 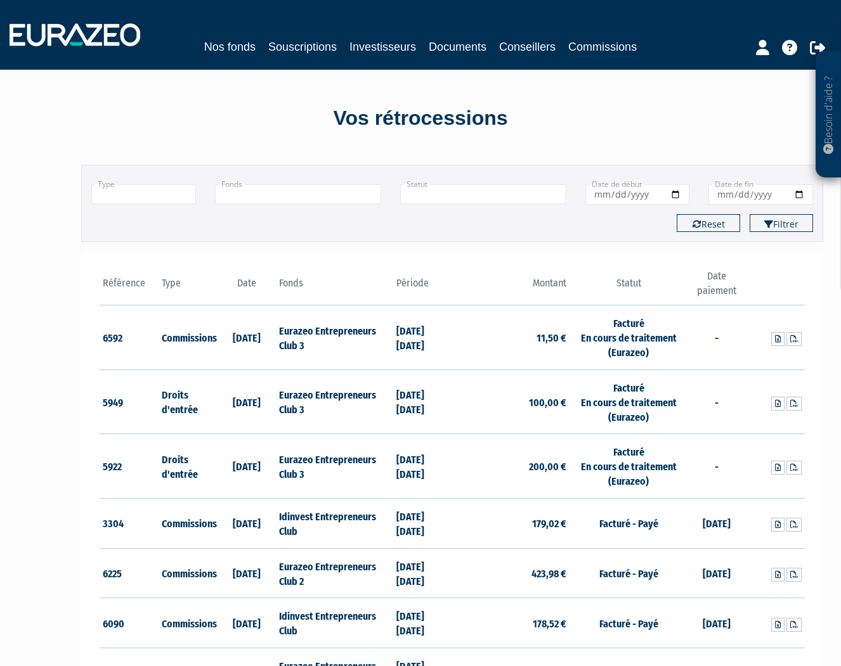 What do you see at coordinates (382, 47) in the screenshot?
I see `a: Investisseurs` at bounding box center [382, 47].